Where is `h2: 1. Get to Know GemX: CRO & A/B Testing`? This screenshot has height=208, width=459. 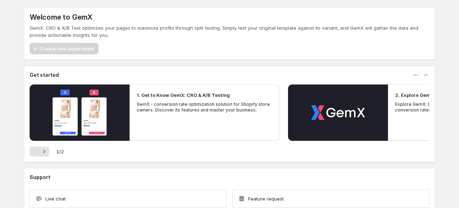
h2: 1. Get to Know GemX: CRO & A/B Testing is located at coordinates (183, 95).